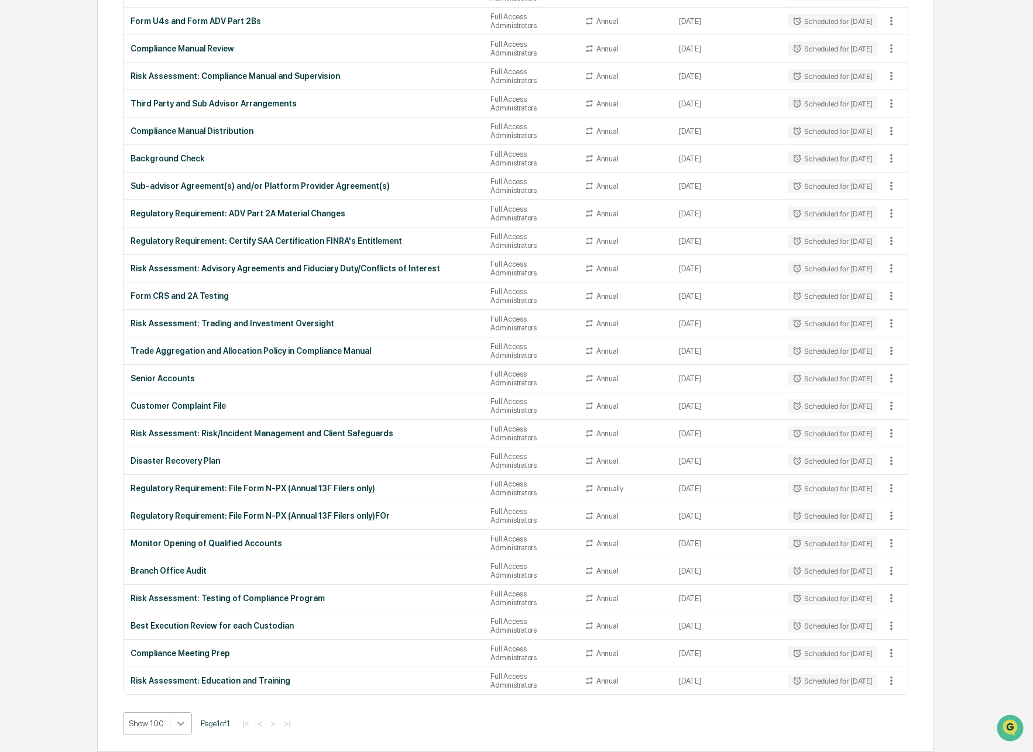  I want to click on img: f2157a4c-a0d3-4daa-907e-bb6f0de503a5-1751232295721, so click(15, 15).